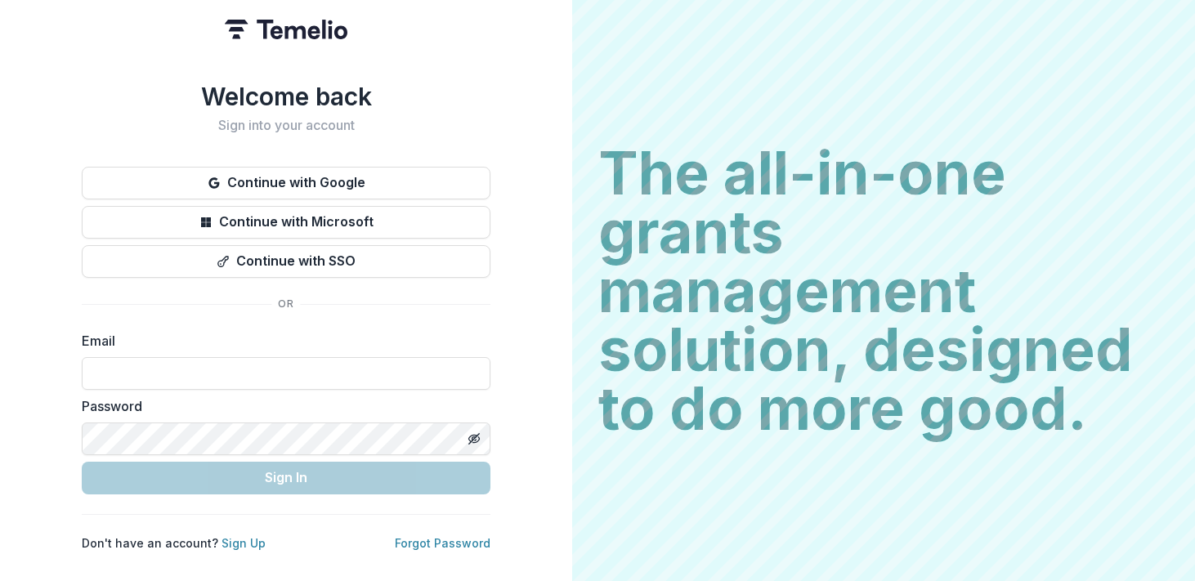  Describe the element at coordinates (281, 406) in the screenshot. I see `label: Password` at that location.